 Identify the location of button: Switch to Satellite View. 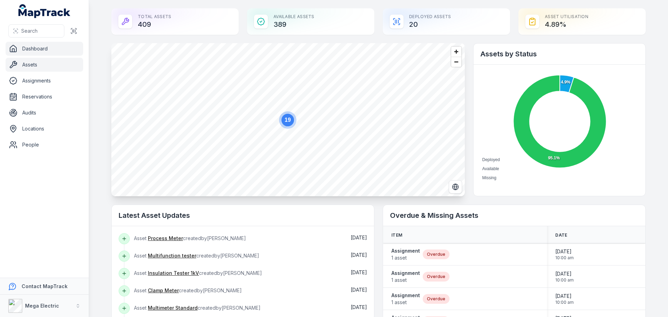
(456, 187).